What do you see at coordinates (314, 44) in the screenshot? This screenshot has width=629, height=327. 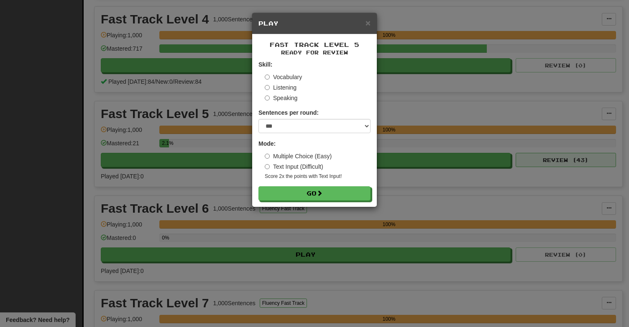 I see `span: Fast Track Level 5` at bounding box center [314, 44].